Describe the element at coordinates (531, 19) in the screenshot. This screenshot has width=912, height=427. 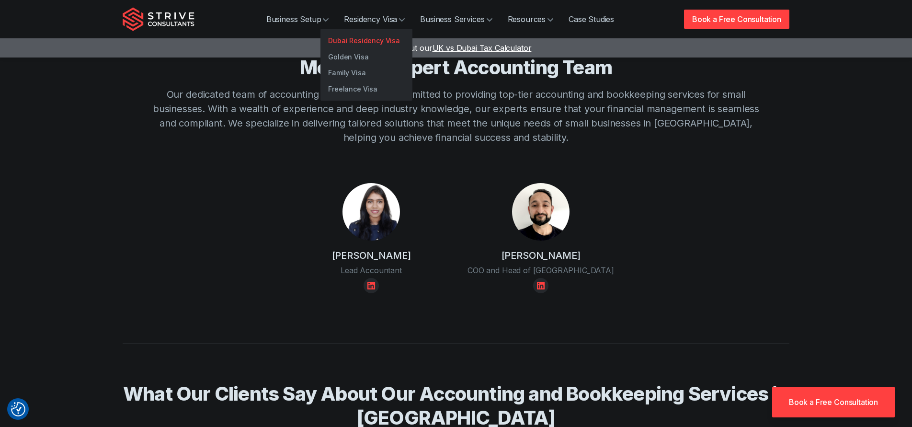
I see `a: Resources` at that location.